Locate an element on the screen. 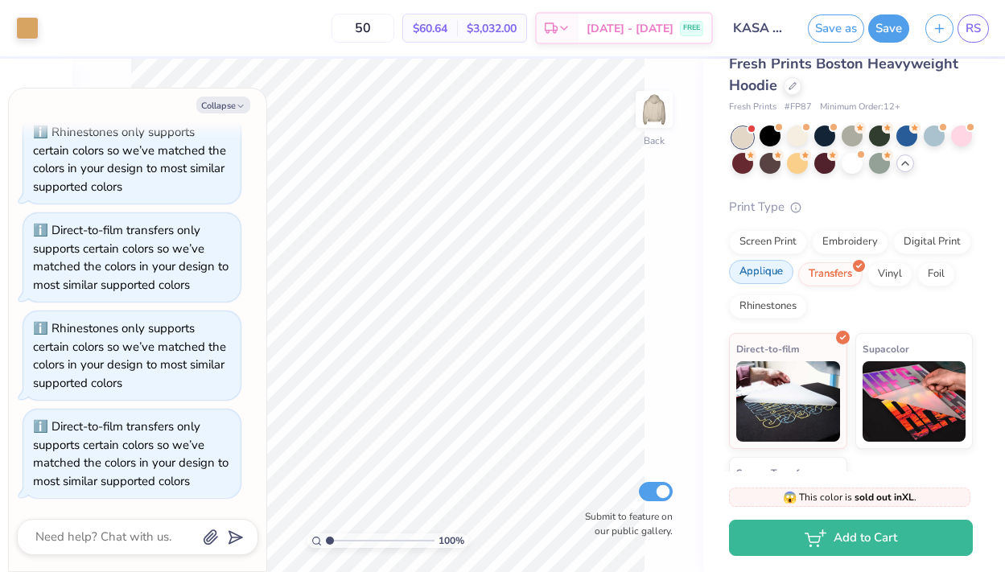  img: Supacolor is located at coordinates (914, 401).